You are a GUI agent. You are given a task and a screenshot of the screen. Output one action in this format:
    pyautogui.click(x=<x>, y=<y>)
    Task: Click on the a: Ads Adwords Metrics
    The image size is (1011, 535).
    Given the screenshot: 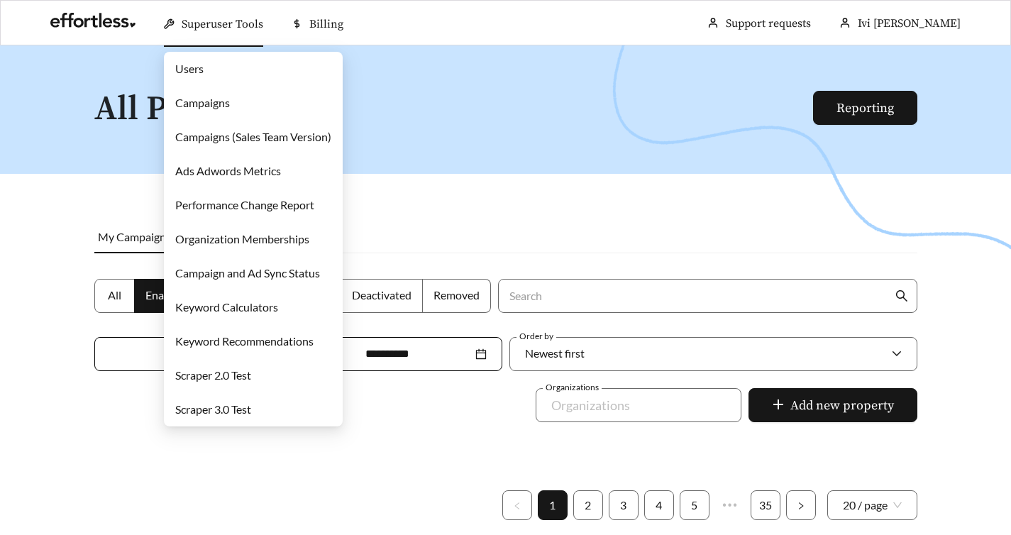 What is the action you would take?
    pyautogui.click(x=228, y=170)
    